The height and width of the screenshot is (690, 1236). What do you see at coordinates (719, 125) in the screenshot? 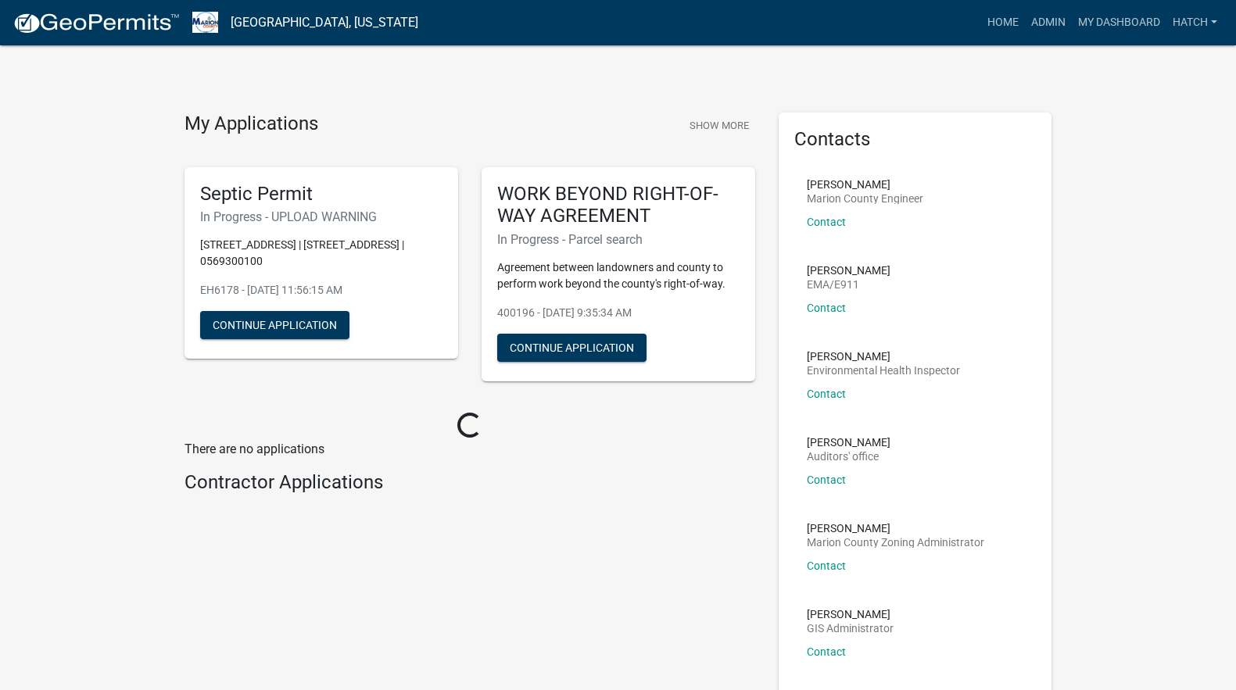
I see `button: Show More` at bounding box center [719, 125].